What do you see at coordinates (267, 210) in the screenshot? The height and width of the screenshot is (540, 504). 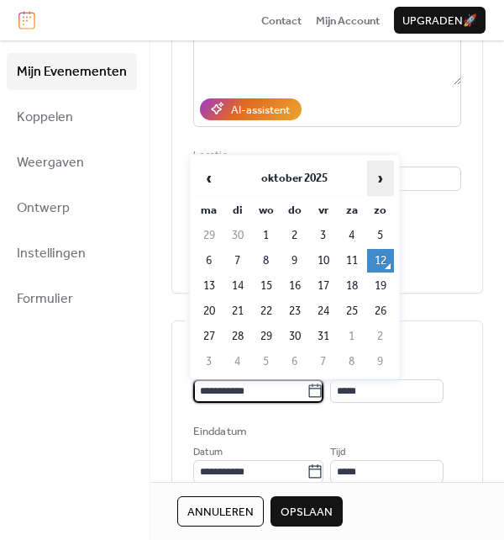 I see `th: wo` at bounding box center [267, 210].